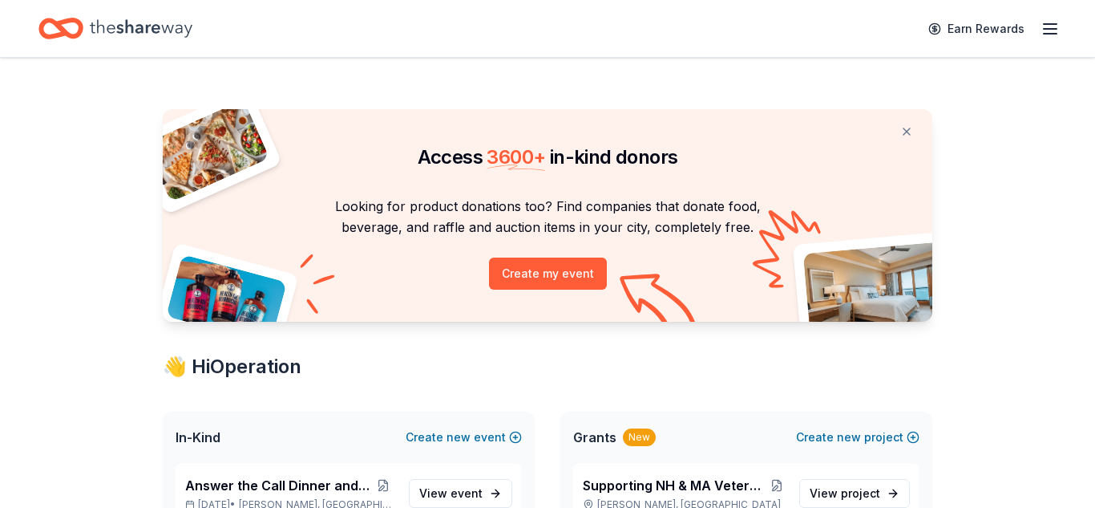 This screenshot has width=1095, height=508. Describe the element at coordinates (595, 437) in the screenshot. I see `span: Grants` at that location.